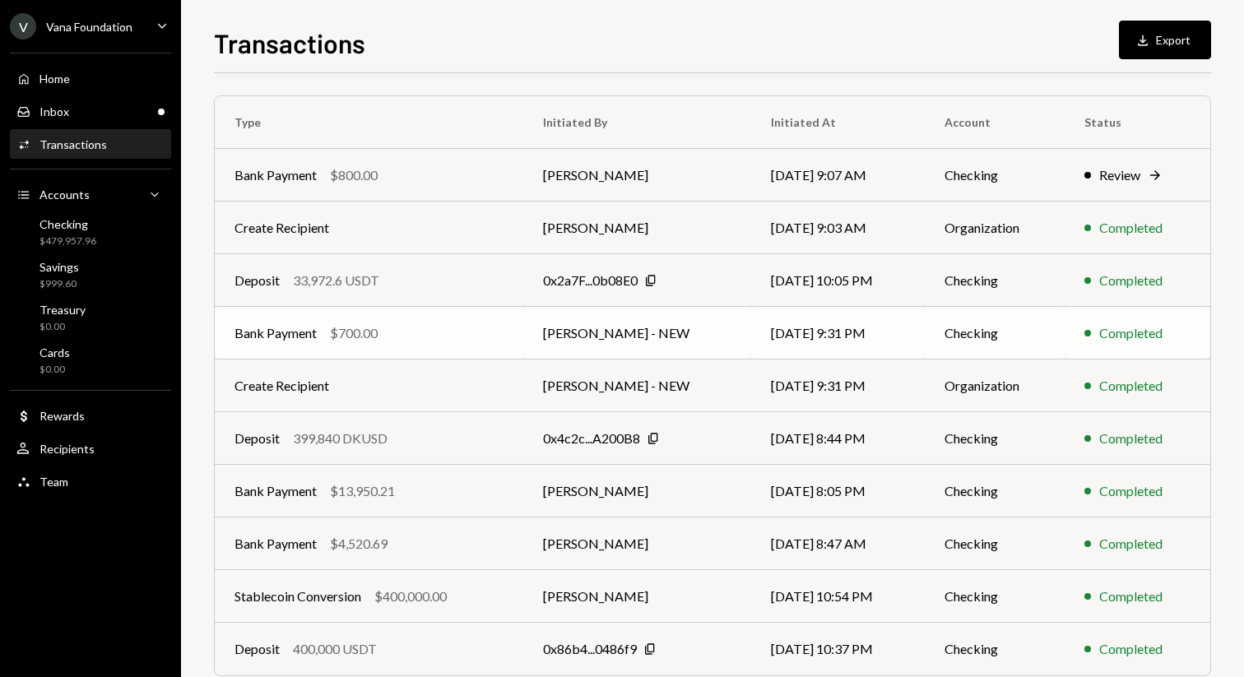 The image size is (1244, 677). I want to click on button: Export, so click(1165, 39).